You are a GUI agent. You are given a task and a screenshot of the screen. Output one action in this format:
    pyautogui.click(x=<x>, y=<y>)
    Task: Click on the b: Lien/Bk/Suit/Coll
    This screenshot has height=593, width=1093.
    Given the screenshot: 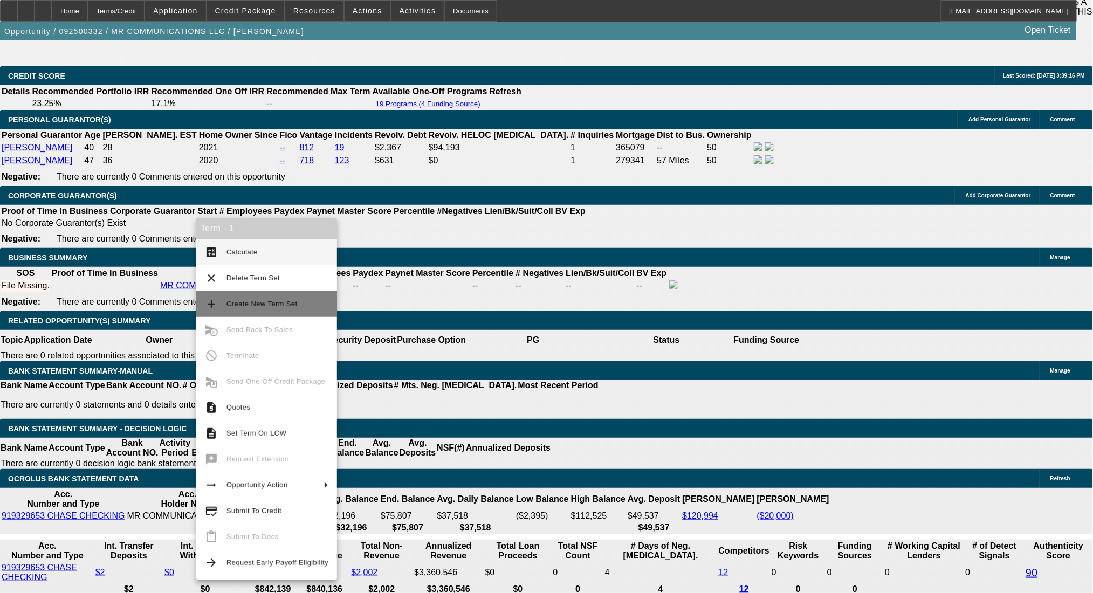 What is the action you would take?
    pyautogui.click(x=600, y=273)
    